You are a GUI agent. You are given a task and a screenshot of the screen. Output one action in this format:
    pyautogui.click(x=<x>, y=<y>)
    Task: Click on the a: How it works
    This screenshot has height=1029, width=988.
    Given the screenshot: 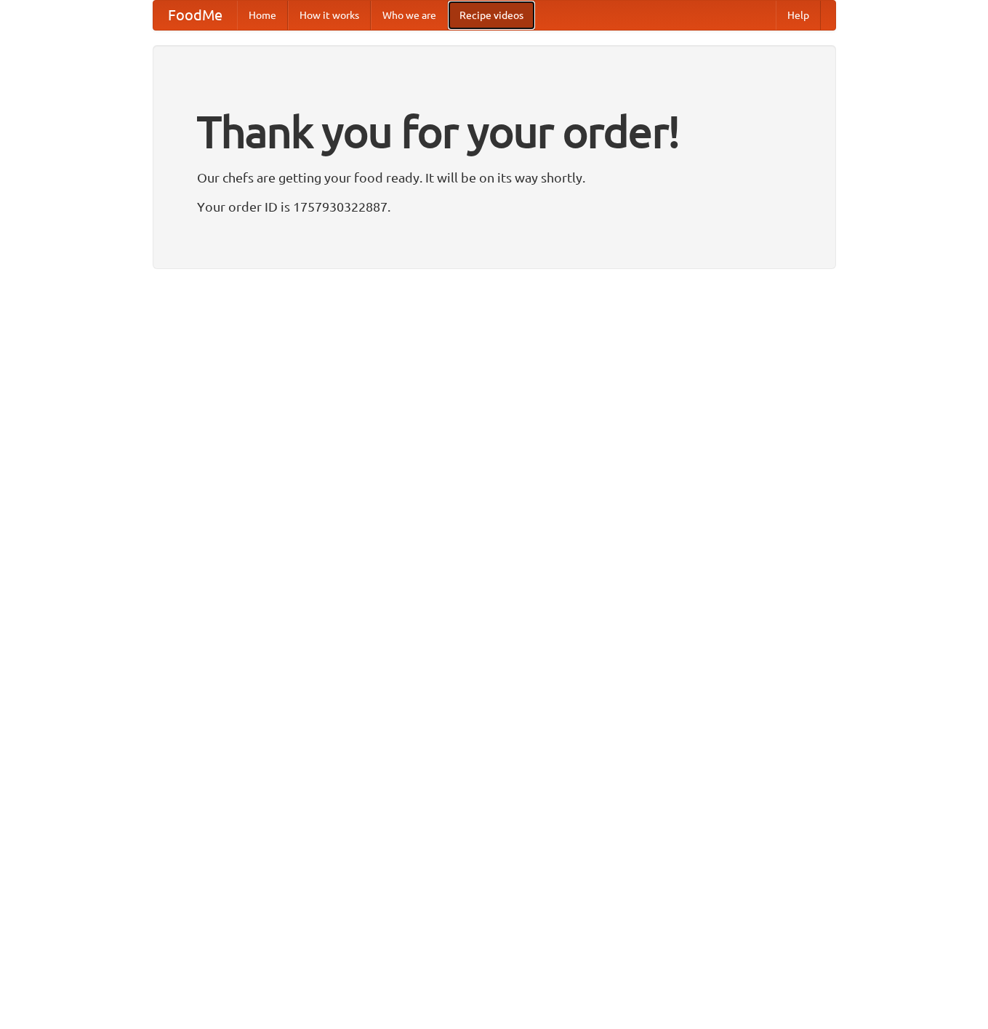 What is the action you would take?
    pyautogui.click(x=329, y=15)
    